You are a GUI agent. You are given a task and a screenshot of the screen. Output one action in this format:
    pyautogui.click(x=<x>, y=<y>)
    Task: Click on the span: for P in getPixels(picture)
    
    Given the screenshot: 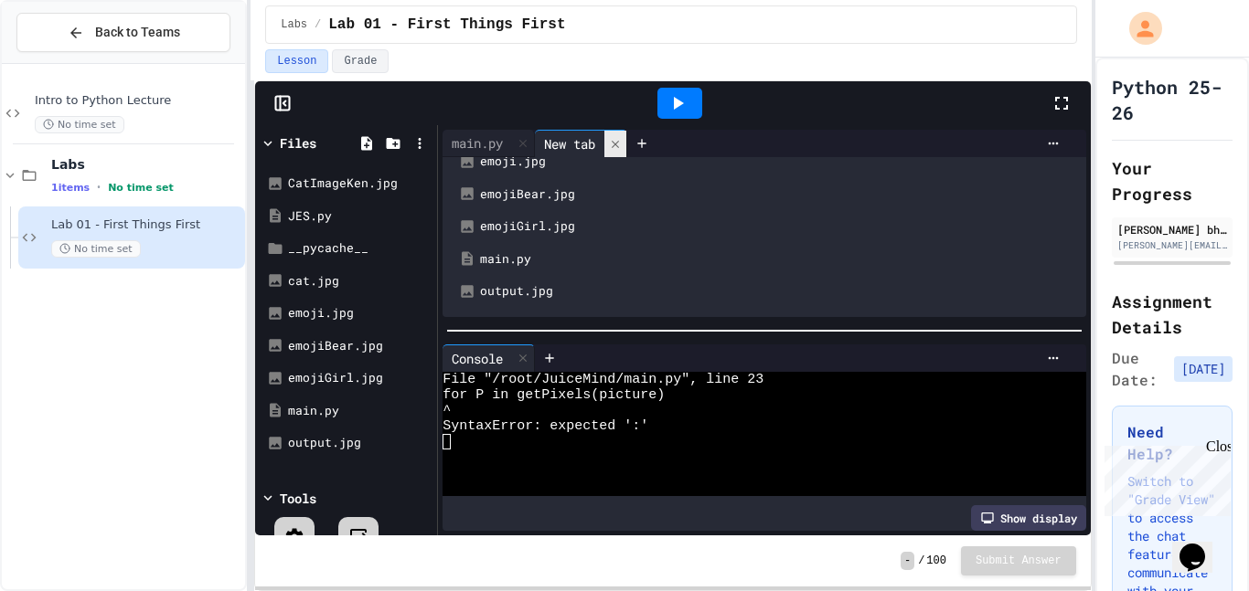 What is the action you would take?
    pyautogui.click(x=553, y=395)
    